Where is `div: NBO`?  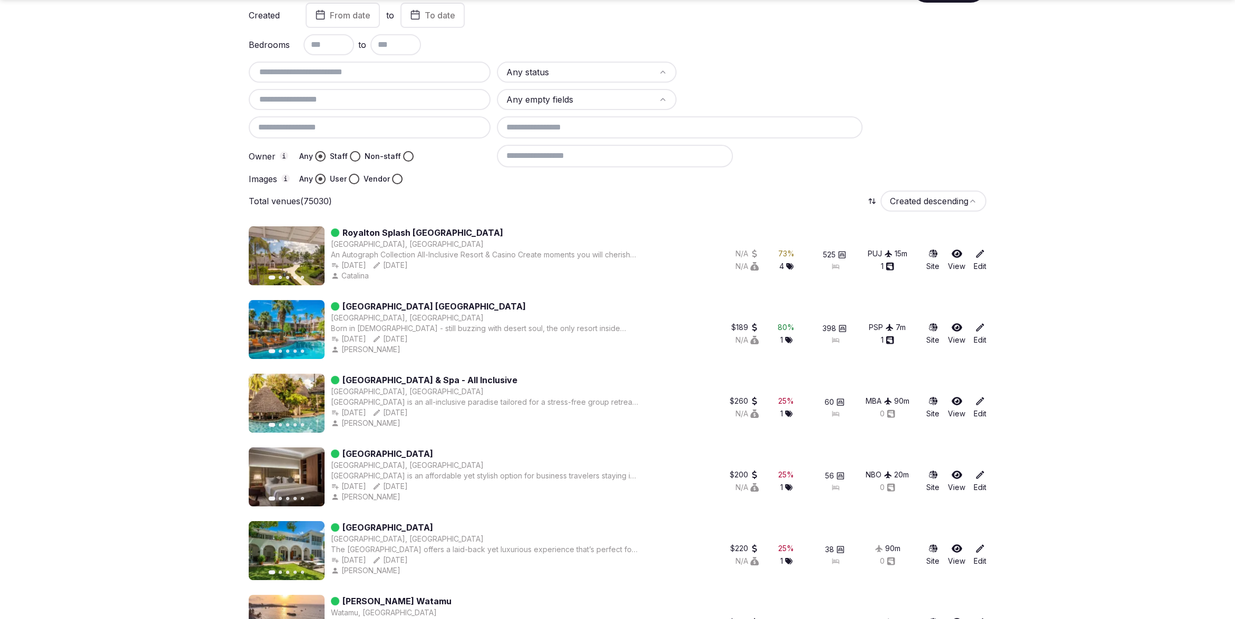
div: NBO is located at coordinates (879, 475).